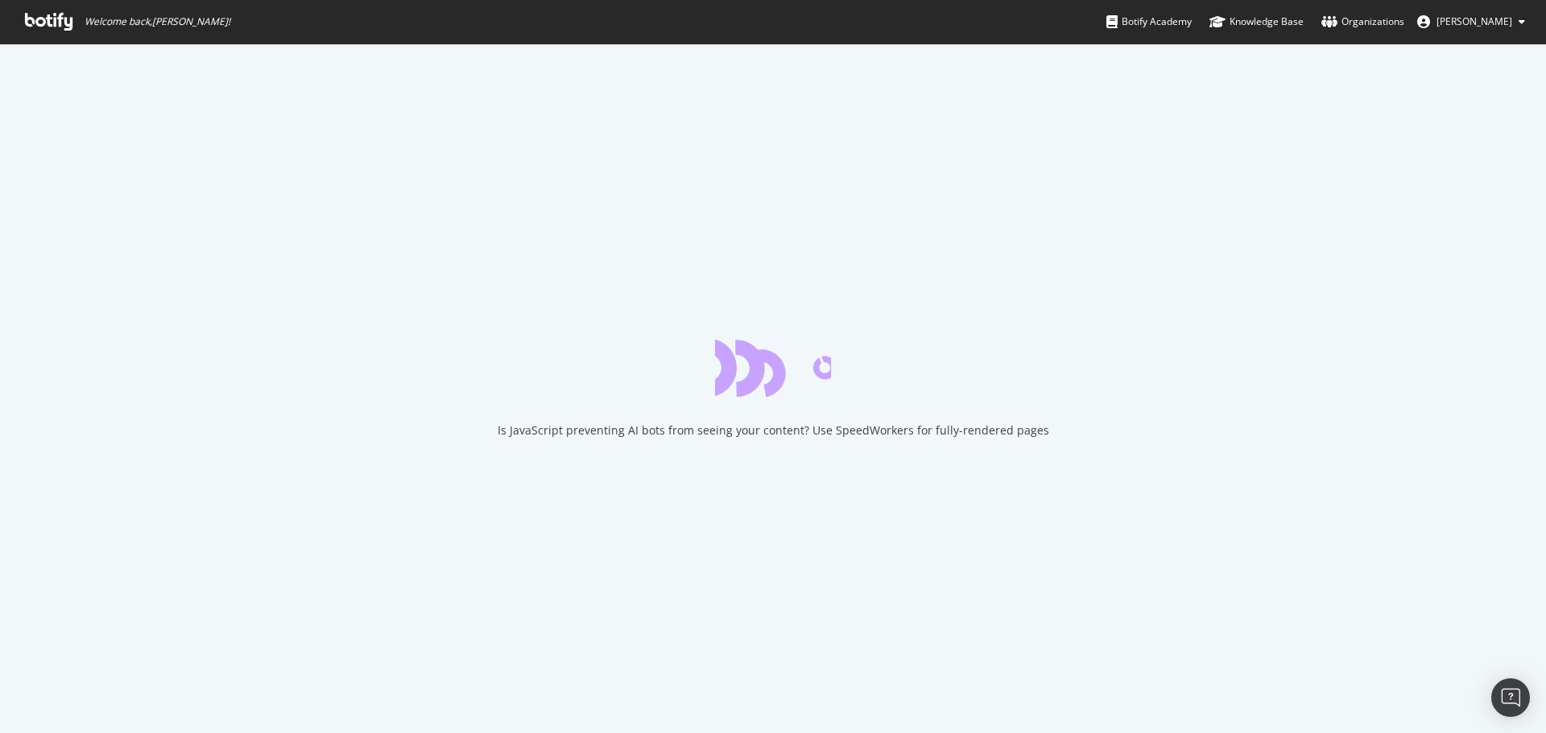 This screenshot has height=733, width=1546. I want to click on div: Organizations, so click(1362, 22).